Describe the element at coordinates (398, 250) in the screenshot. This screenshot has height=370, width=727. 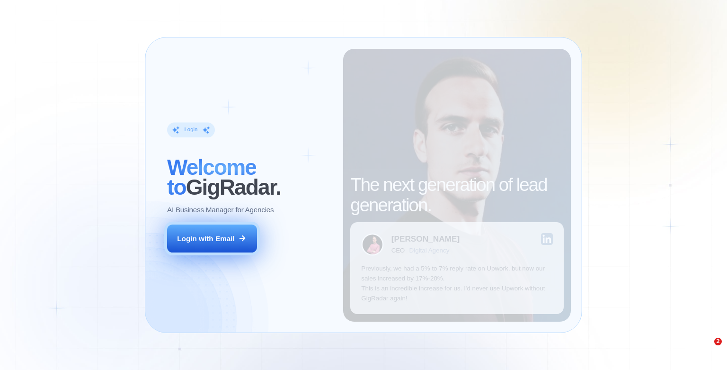
I see `div: CEO` at that location.